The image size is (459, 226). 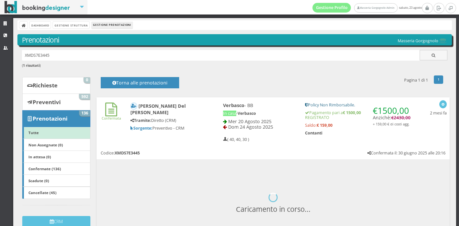 What do you see at coordinates (407, 153) in the screenshot?
I see `h5: Confermata il: 30 giugno 2025 alle 20:16` at bounding box center [407, 153].